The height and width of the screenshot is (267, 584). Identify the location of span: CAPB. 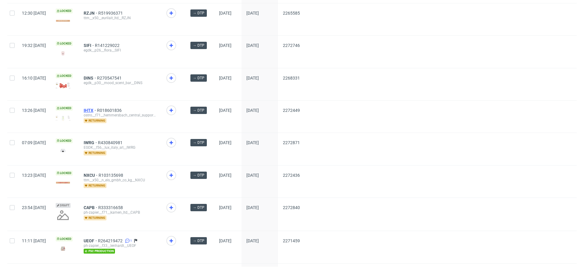
(91, 207).